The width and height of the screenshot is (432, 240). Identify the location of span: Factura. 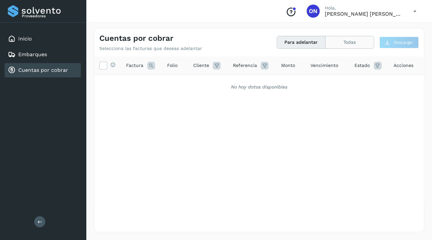
(135, 65).